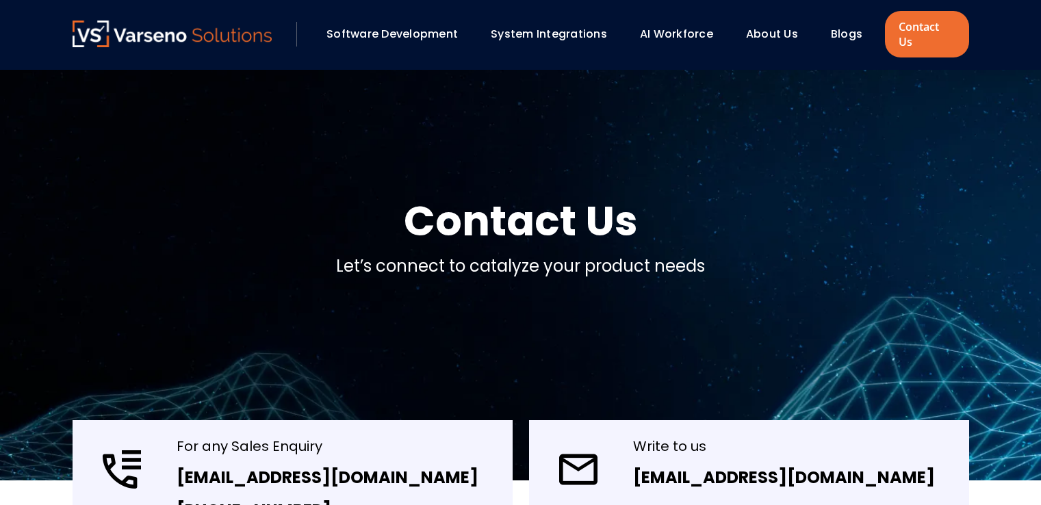 This screenshot has width=1041, height=505. What do you see at coordinates (520, 266) in the screenshot?
I see `p: Let’s connect to catalyze your product needs` at bounding box center [520, 266].